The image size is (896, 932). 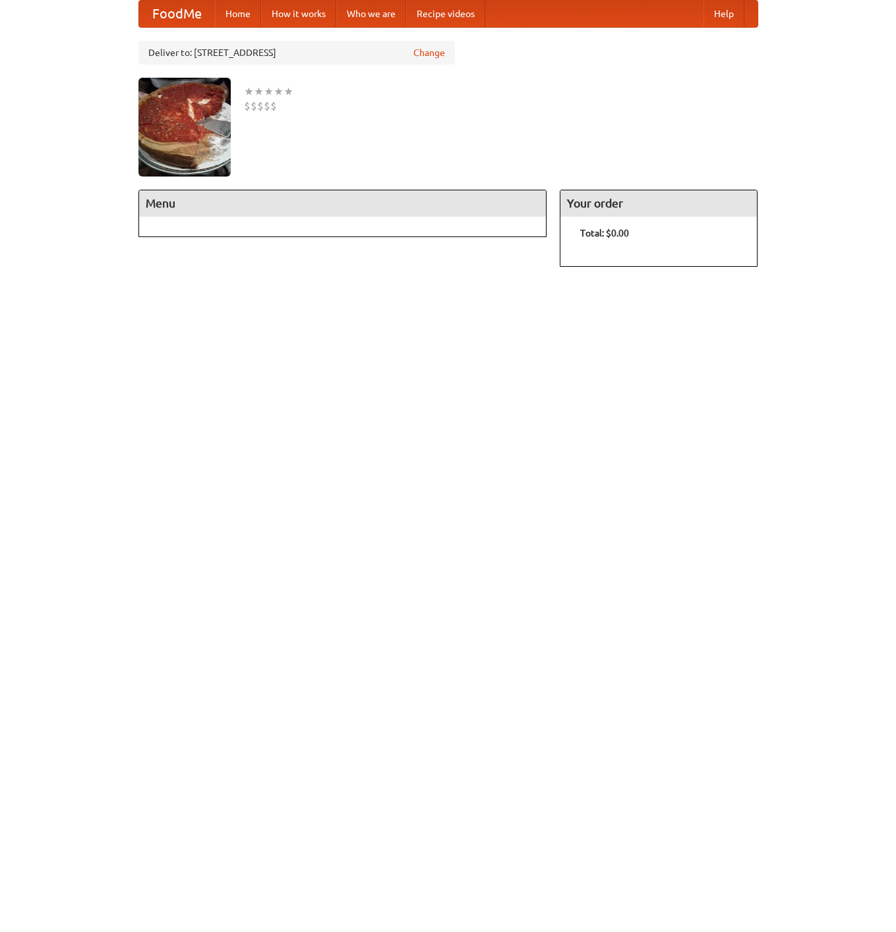 What do you see at coordinates (429, 53) in the screenshot?
I see `a: Change` at bounding box center [429, 53].